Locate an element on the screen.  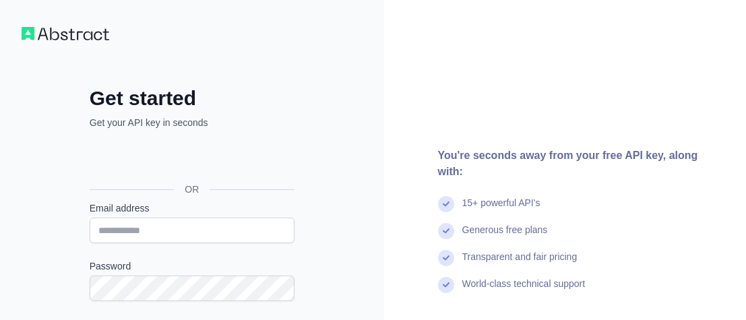
p: Get your API key in seconds is located at coordinates (192, 123).